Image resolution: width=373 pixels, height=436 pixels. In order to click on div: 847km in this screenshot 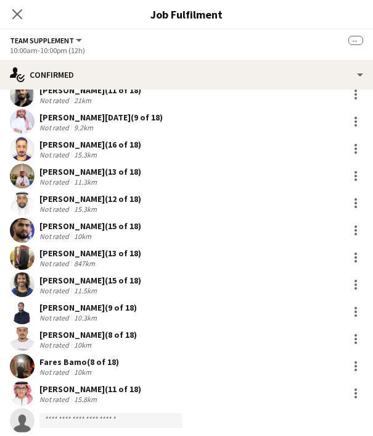, I will do `click(85, 263)`.